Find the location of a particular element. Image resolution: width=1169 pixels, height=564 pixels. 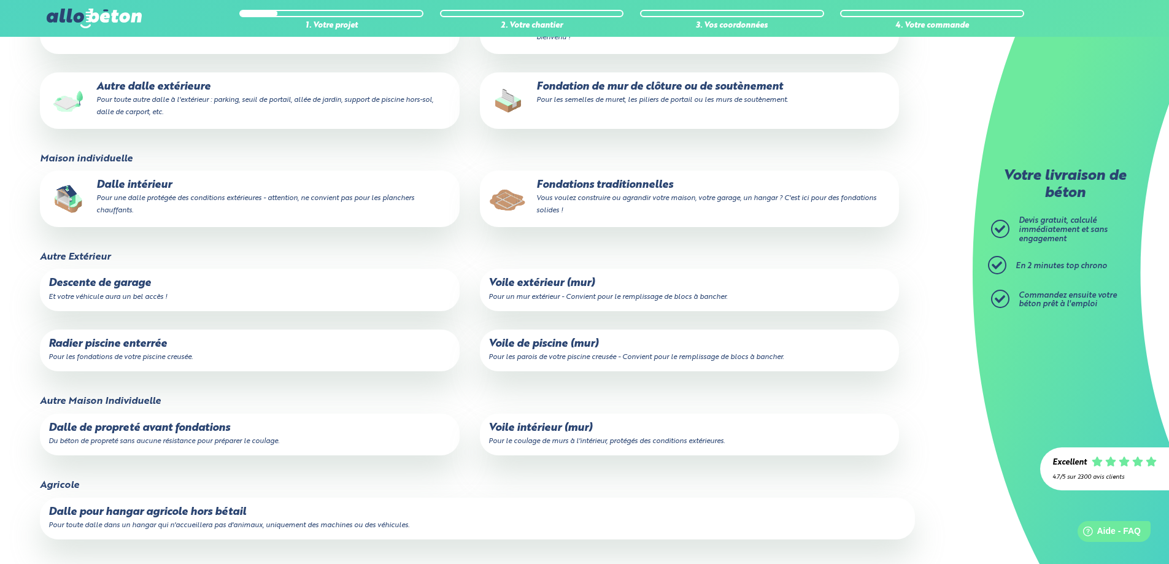

legend: Autre Maison Individuelle is located at coordinates (100, 401).